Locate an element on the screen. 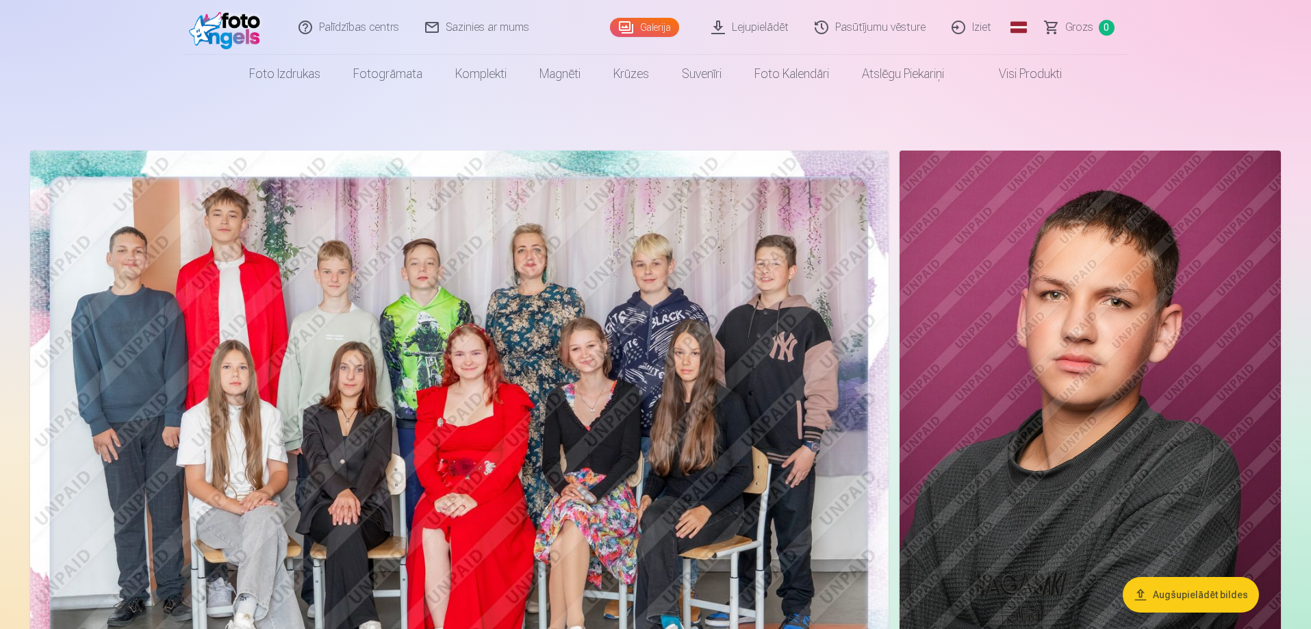 The width and height of the screenshot is (1311, 629). span: 0 is located at coordinates (1106, 27).